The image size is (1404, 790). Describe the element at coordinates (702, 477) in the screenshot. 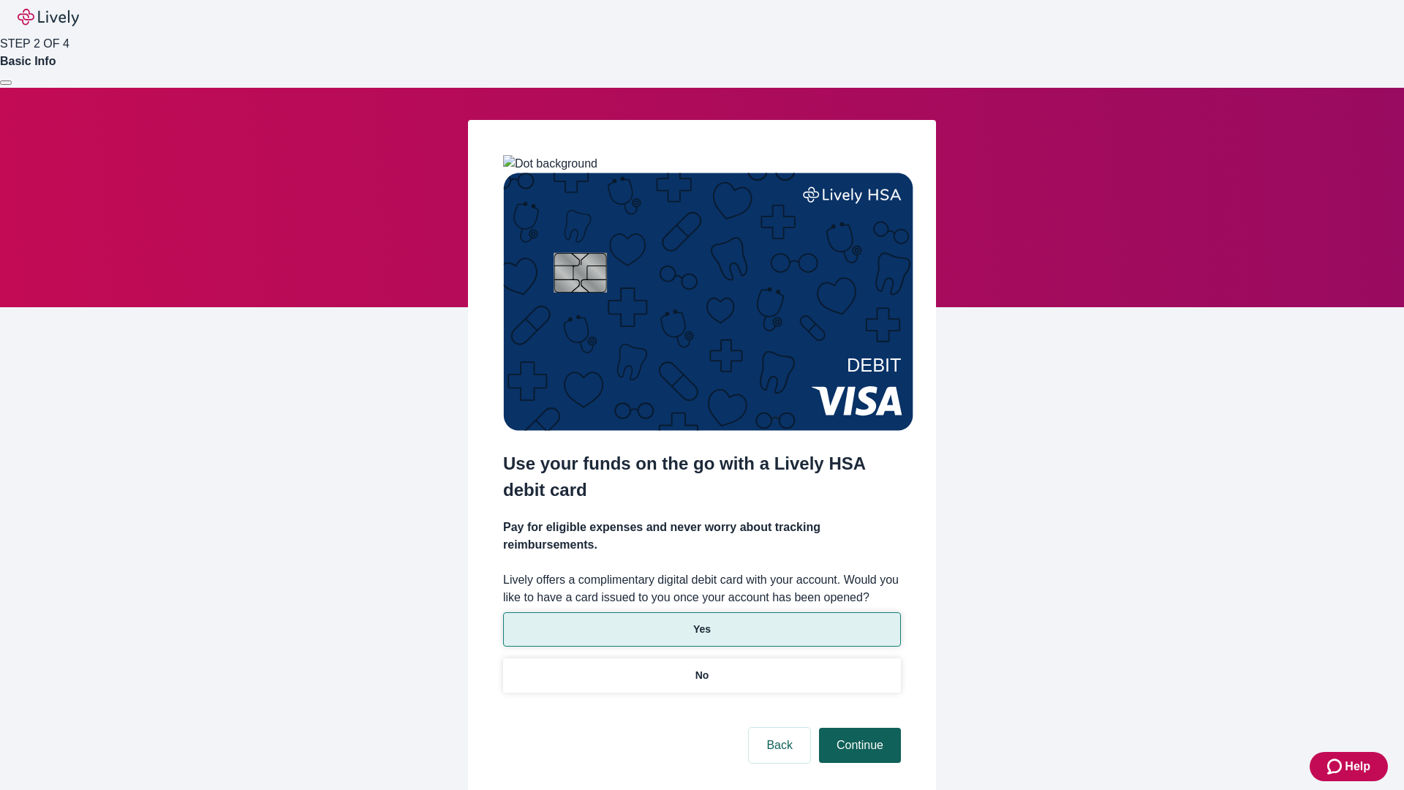

I see `h2: Use your funds on the go with a Lively HSA debit card` at that location.